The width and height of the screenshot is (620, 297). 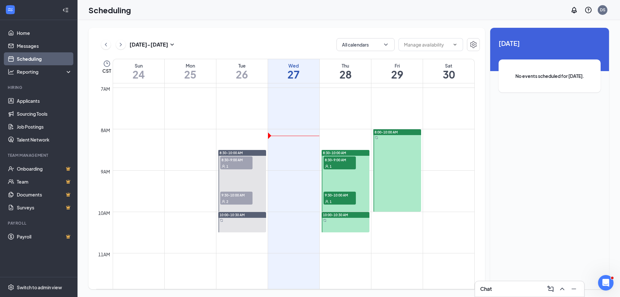 I want to click on svg: ChevronRight, so click(x=121, y=45).